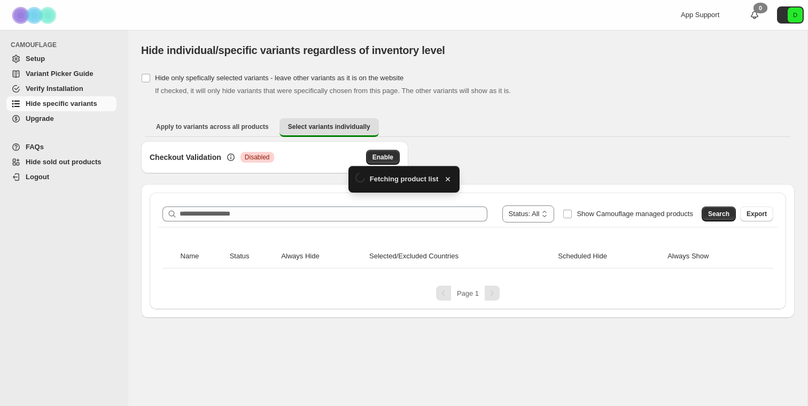 The height and width of the screenshot is (406, 808). I want to click on div: Select variants individually, so click(468, 229).